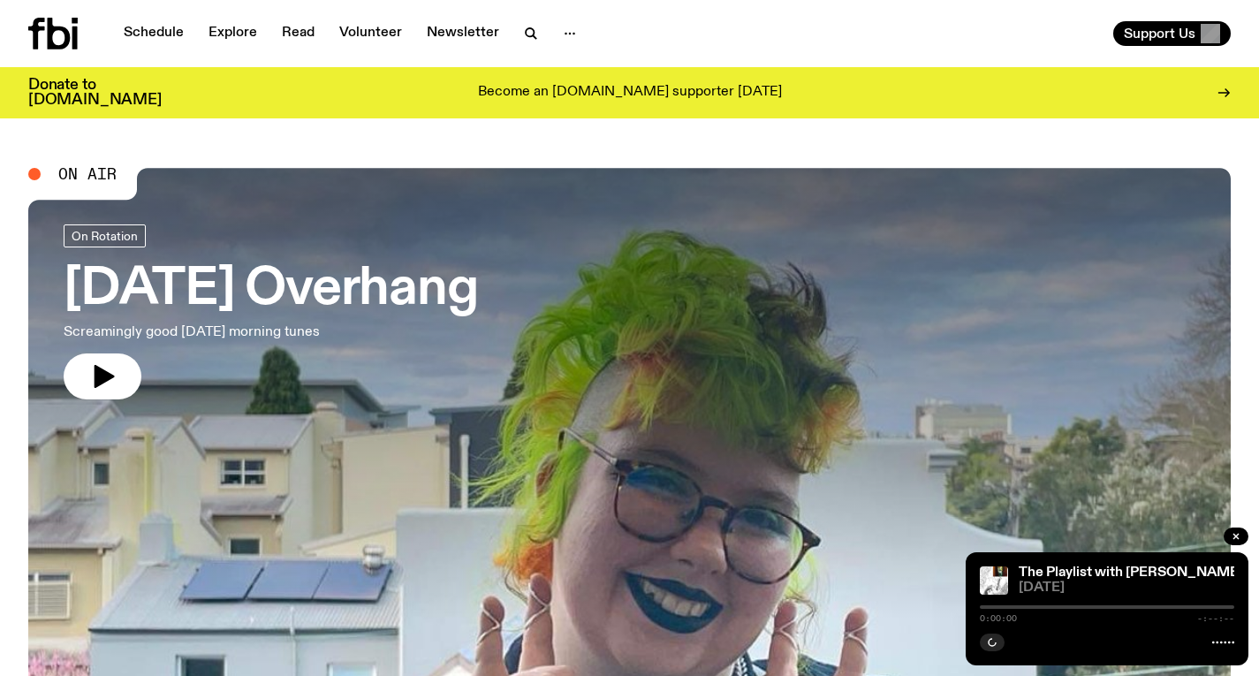  I want to click on span: Support Us, so click(1159, 34).